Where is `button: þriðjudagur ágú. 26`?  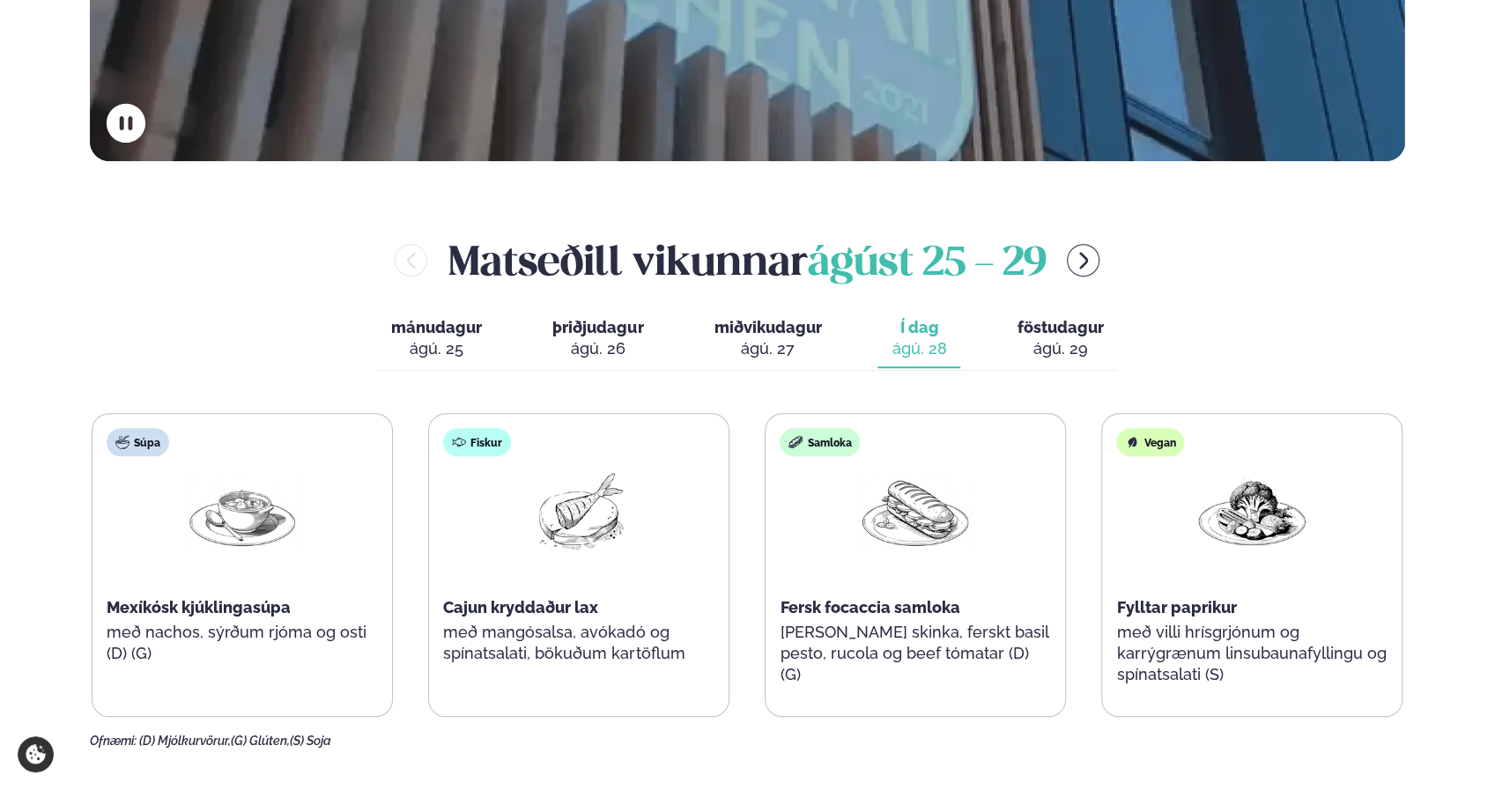 button: þriðjudagur ágú. 26 is located at coordinates (597, 339).